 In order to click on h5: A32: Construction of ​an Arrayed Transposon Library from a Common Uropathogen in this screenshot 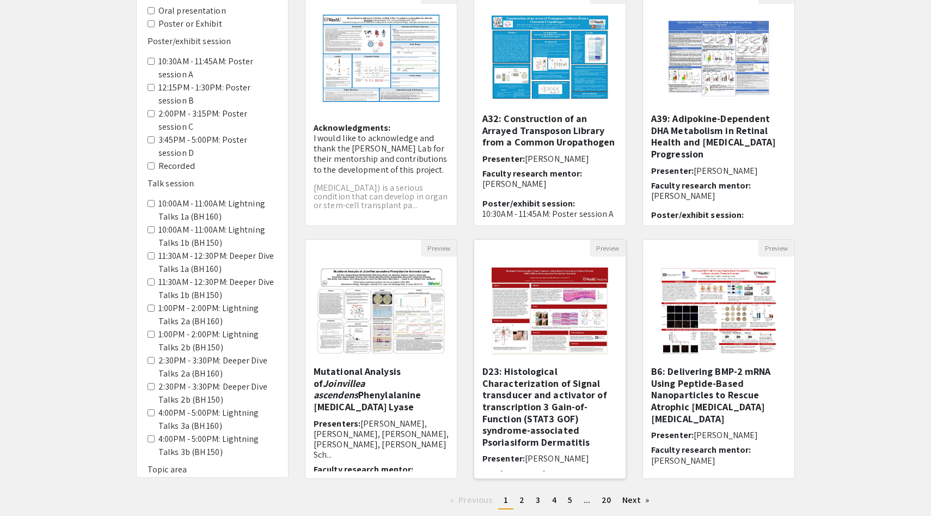, I will do `click(550, 130)`.